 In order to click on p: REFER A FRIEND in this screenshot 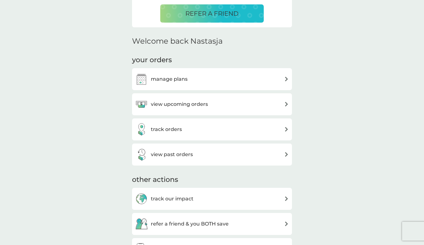, I will do `click(212, 13)`.